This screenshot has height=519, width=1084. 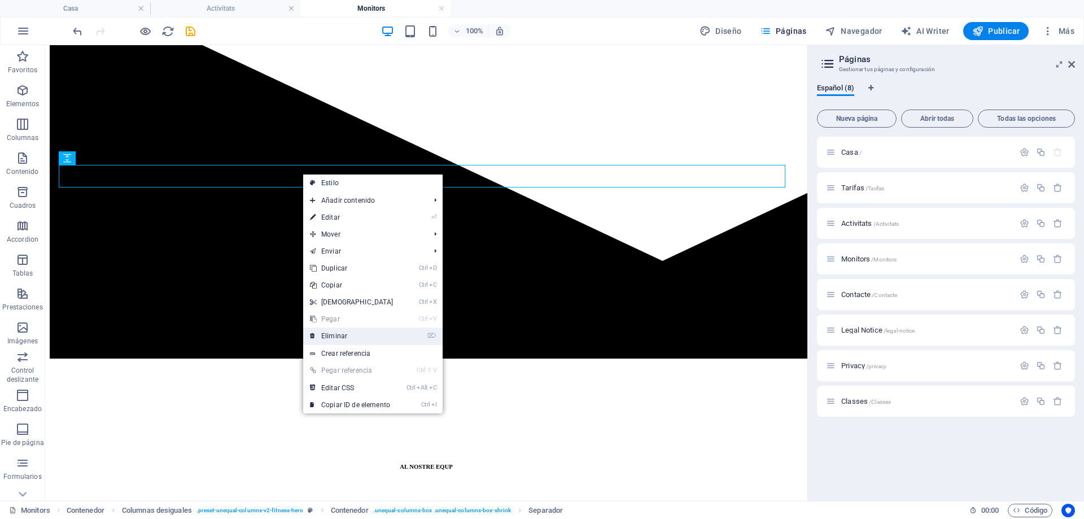 I want to click on span: Diseño, so click(x=721, y=31).